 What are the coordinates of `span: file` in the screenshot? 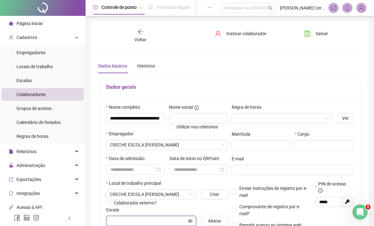 It's located at (11, 152).